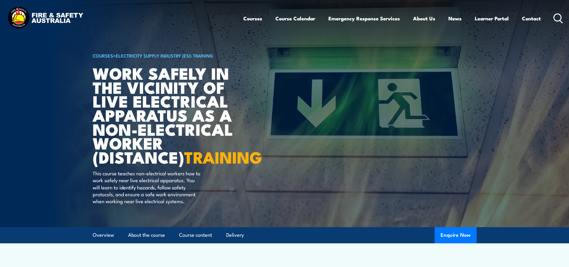  I want to click on a: Learner Portal, so click(492, 18).